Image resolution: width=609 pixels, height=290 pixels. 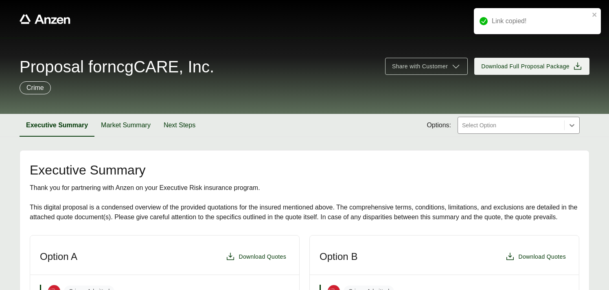 What do you see at coordinates (525, 66) in the screenshot?
I see `span: Download Full Proposal Package` at bounding box center [525, 66].